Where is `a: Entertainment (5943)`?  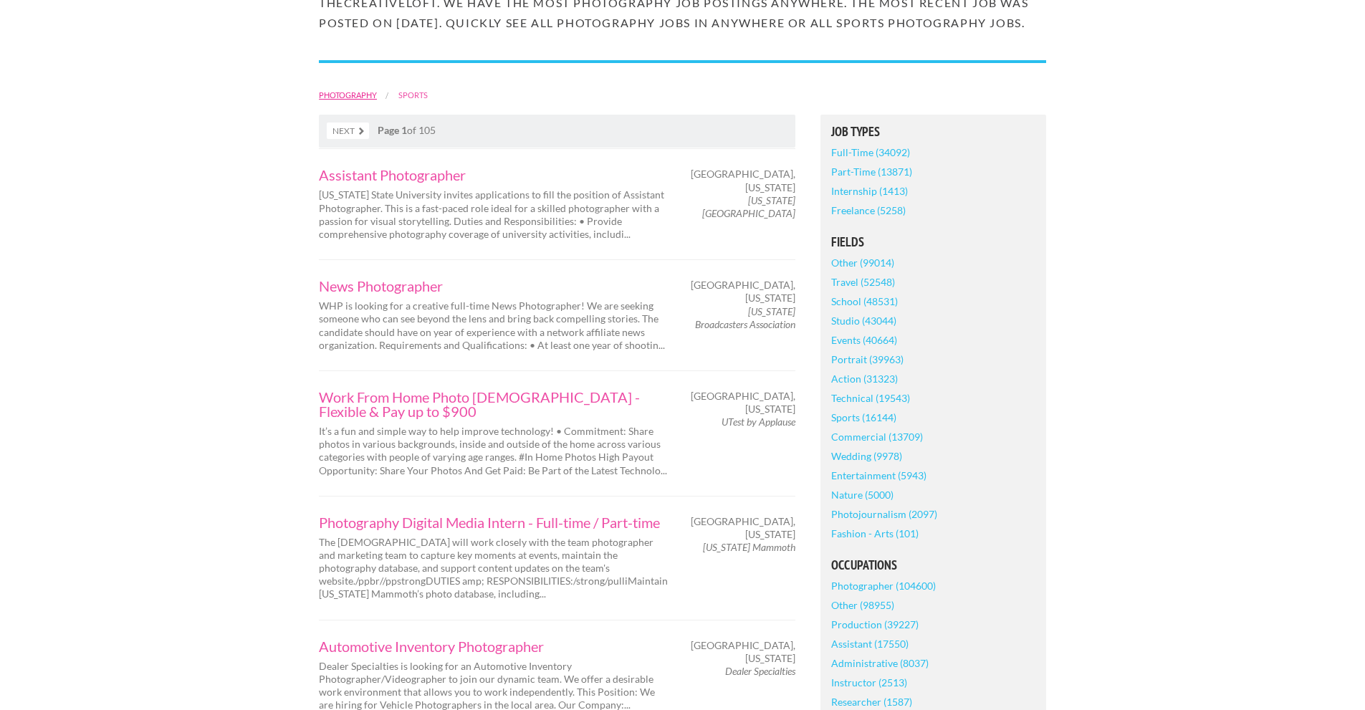
a: Entertainment (5943) is located at coordinates (878, 475).